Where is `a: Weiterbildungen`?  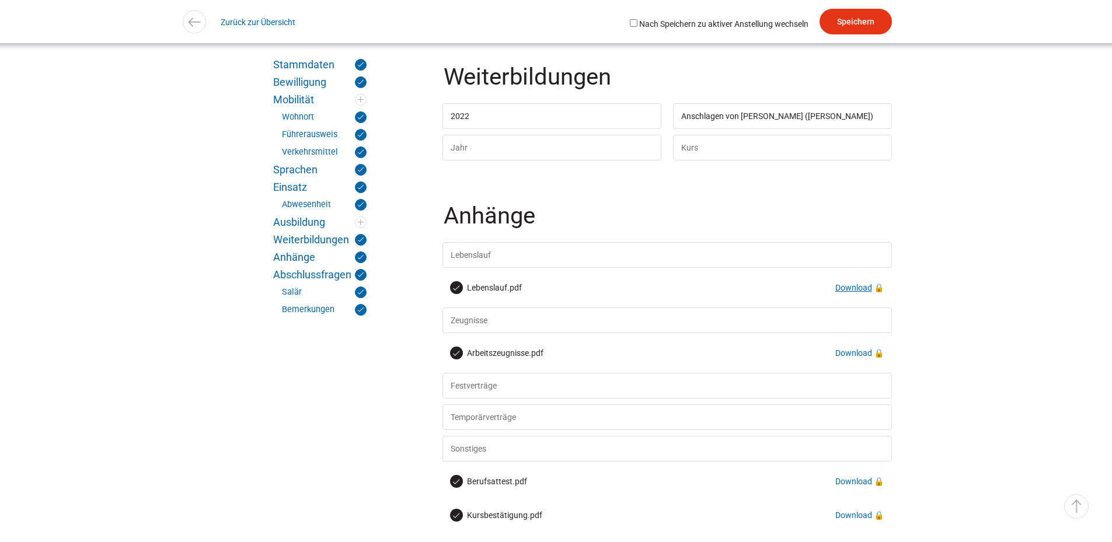
a: Weiterbildungen is located at coordinates (320, 240).